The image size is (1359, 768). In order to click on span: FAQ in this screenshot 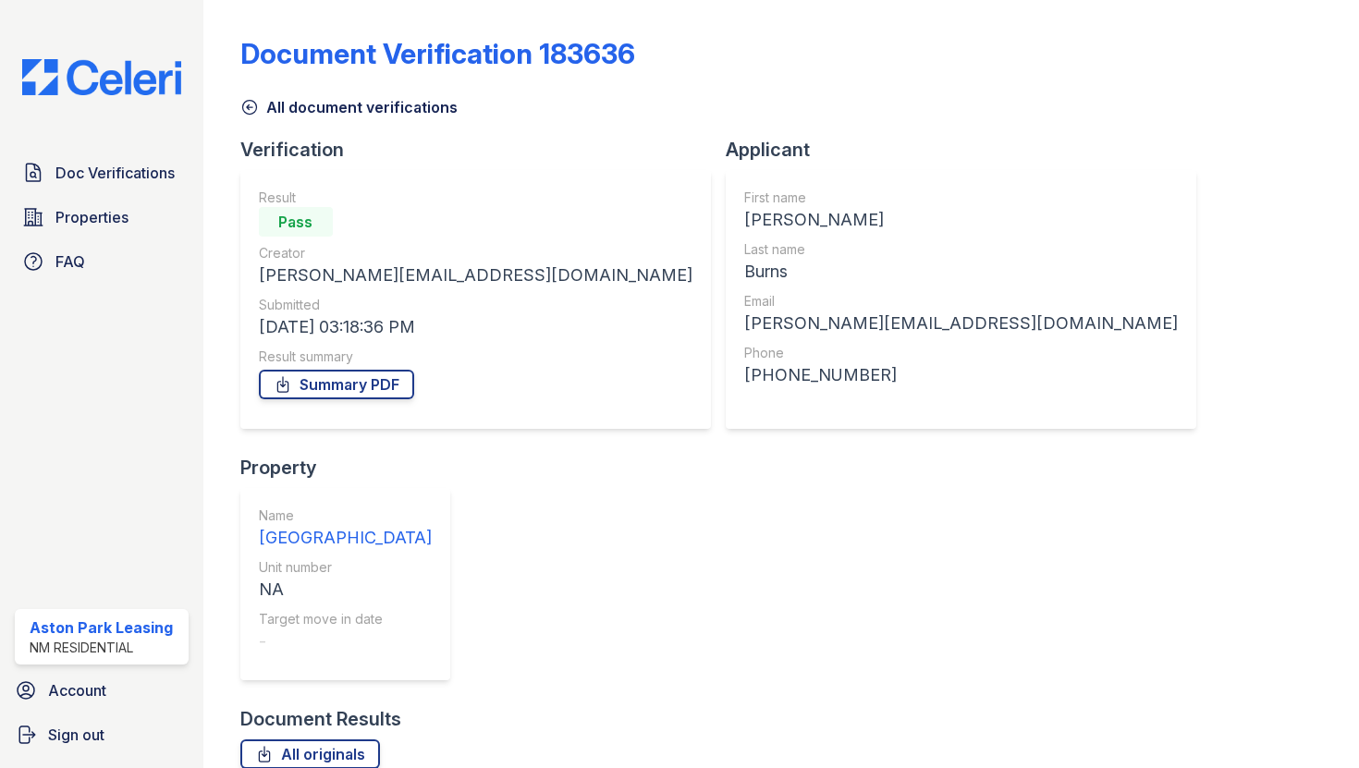, I will do `click(70, 262)`.